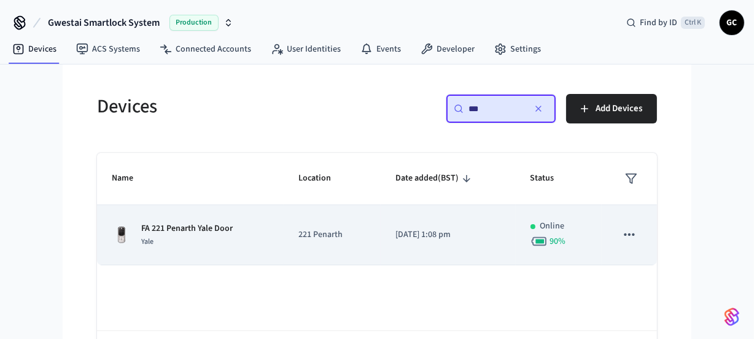 The image size is (754, 339). What do you see at coordinates (692, 23) in the screenshot?
I see `span: Ctrl K` at bounding box center [692, 23].